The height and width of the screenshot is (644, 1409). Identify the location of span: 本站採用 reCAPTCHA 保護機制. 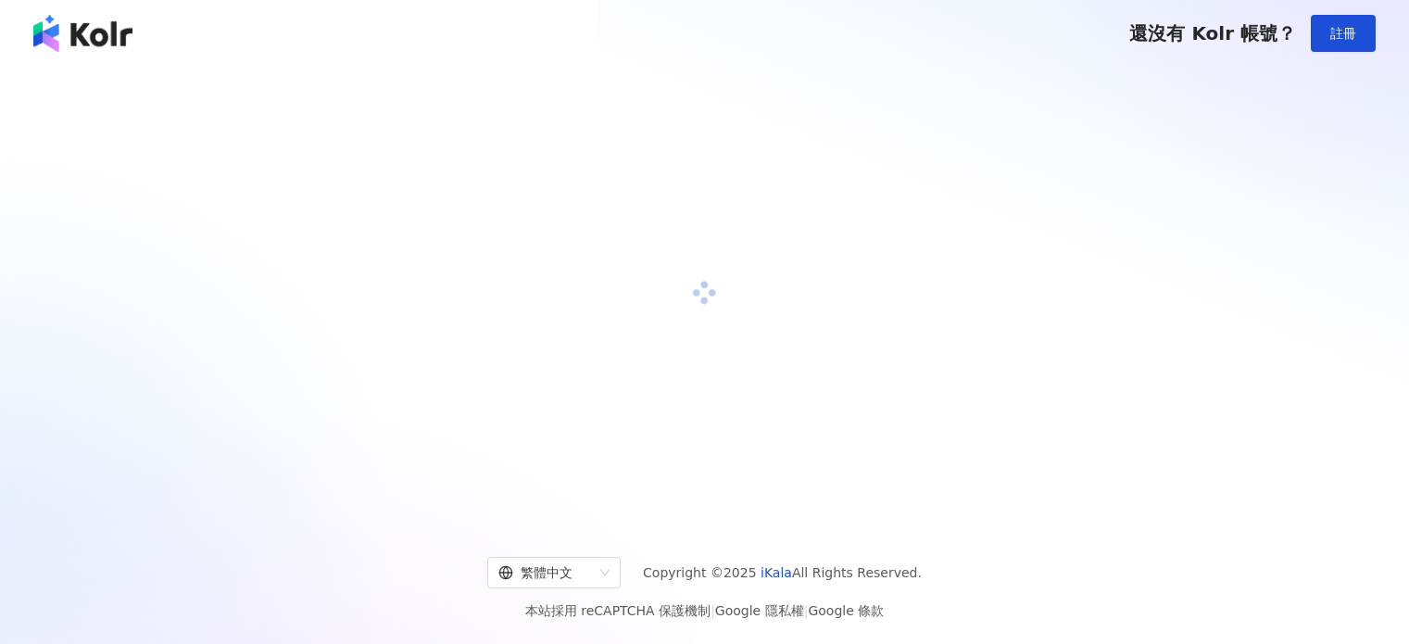
(704, 610).